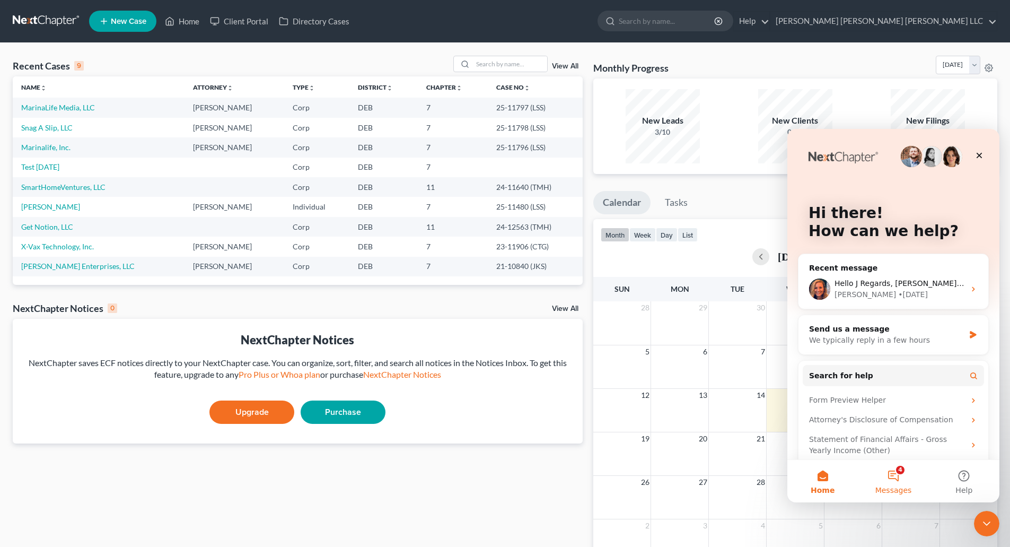  Describe the element at coordinates (106, 361) in the screenshot. I see `span: Messages` at that location.